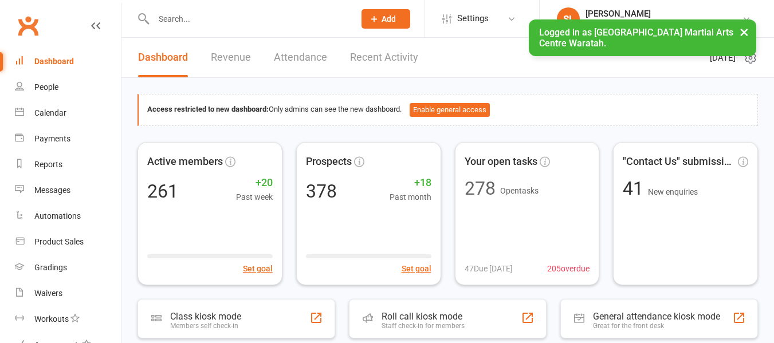 The width and height of the screenshot is (774, 343). I want to click on div: Automations, so click(57, 216).